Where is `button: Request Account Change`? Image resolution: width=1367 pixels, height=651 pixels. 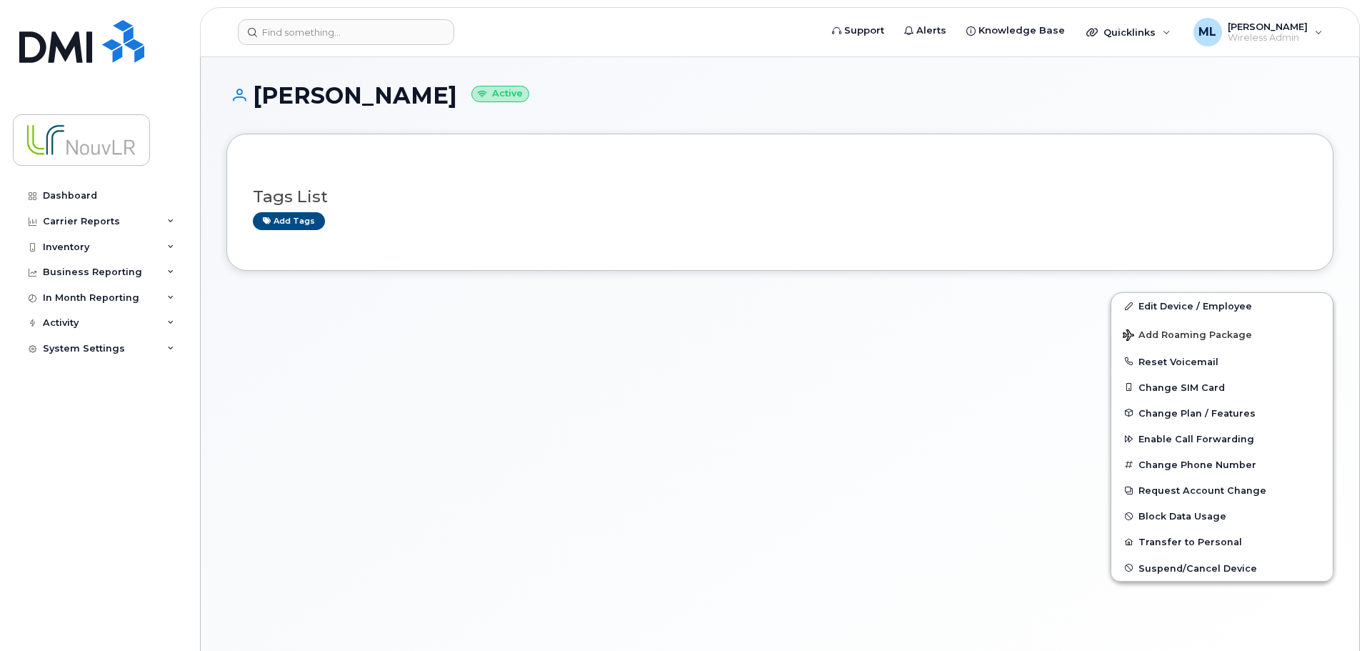 button: Request Account Change is located at coordinates (1222, 490).